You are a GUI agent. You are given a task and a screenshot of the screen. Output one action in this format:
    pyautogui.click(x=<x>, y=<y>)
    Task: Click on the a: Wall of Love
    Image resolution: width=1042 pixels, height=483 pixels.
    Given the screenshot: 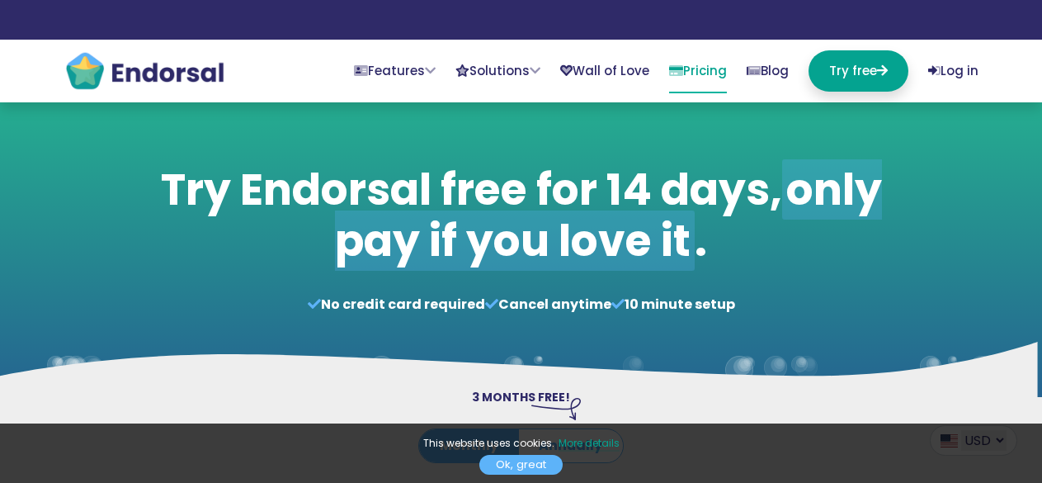 What is the action you would take?
    pyautogui.click(x=605, y=71)
    